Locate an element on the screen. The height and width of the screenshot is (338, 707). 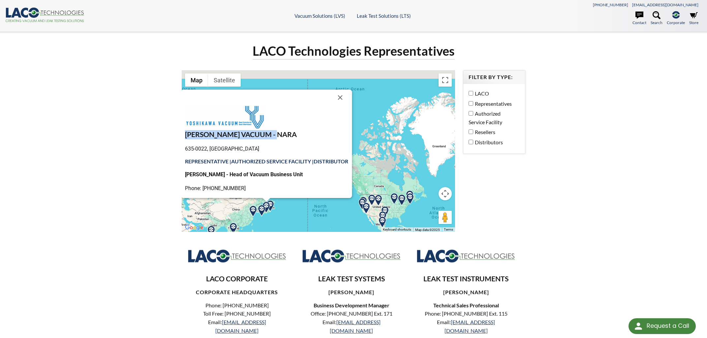
label: Representatives is located at coordinates (492, 104).